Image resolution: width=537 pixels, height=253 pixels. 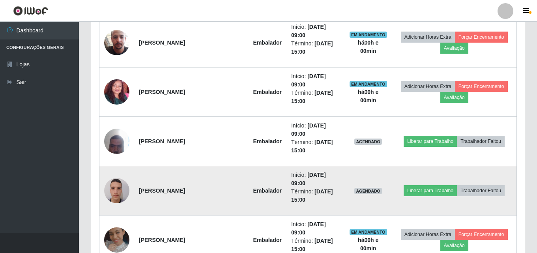 I want to click on img: 1745843945427.jpeg, so click(x=117, y=43).